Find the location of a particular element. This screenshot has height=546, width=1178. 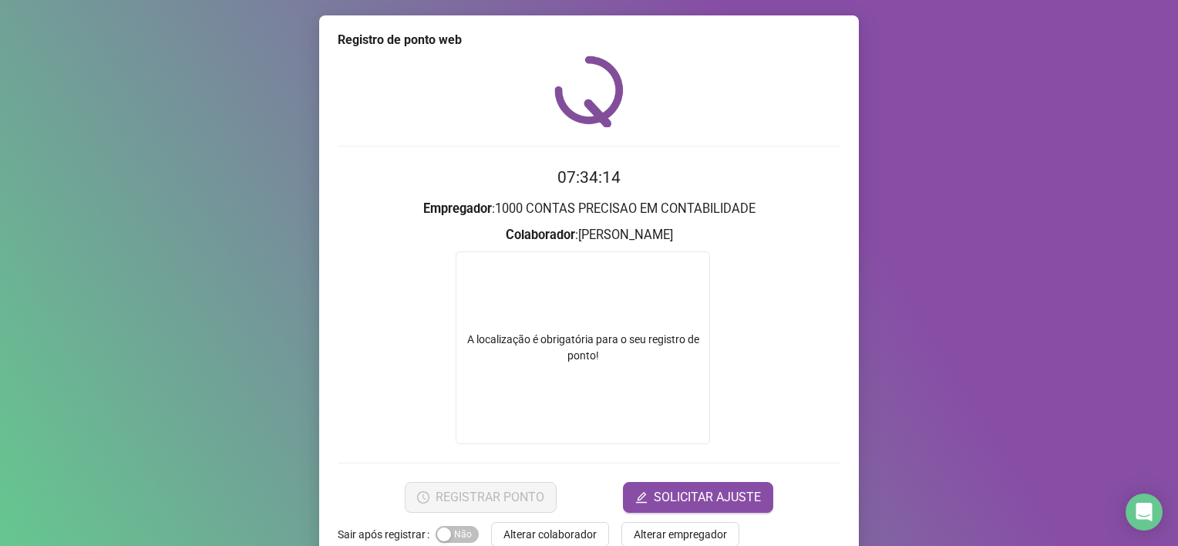

div: Open Intercom Messenger is located at coordinates (1144, 512).